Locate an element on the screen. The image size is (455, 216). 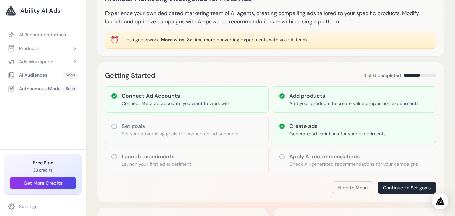
h3: Create ads is located at coordinates (338, 126).